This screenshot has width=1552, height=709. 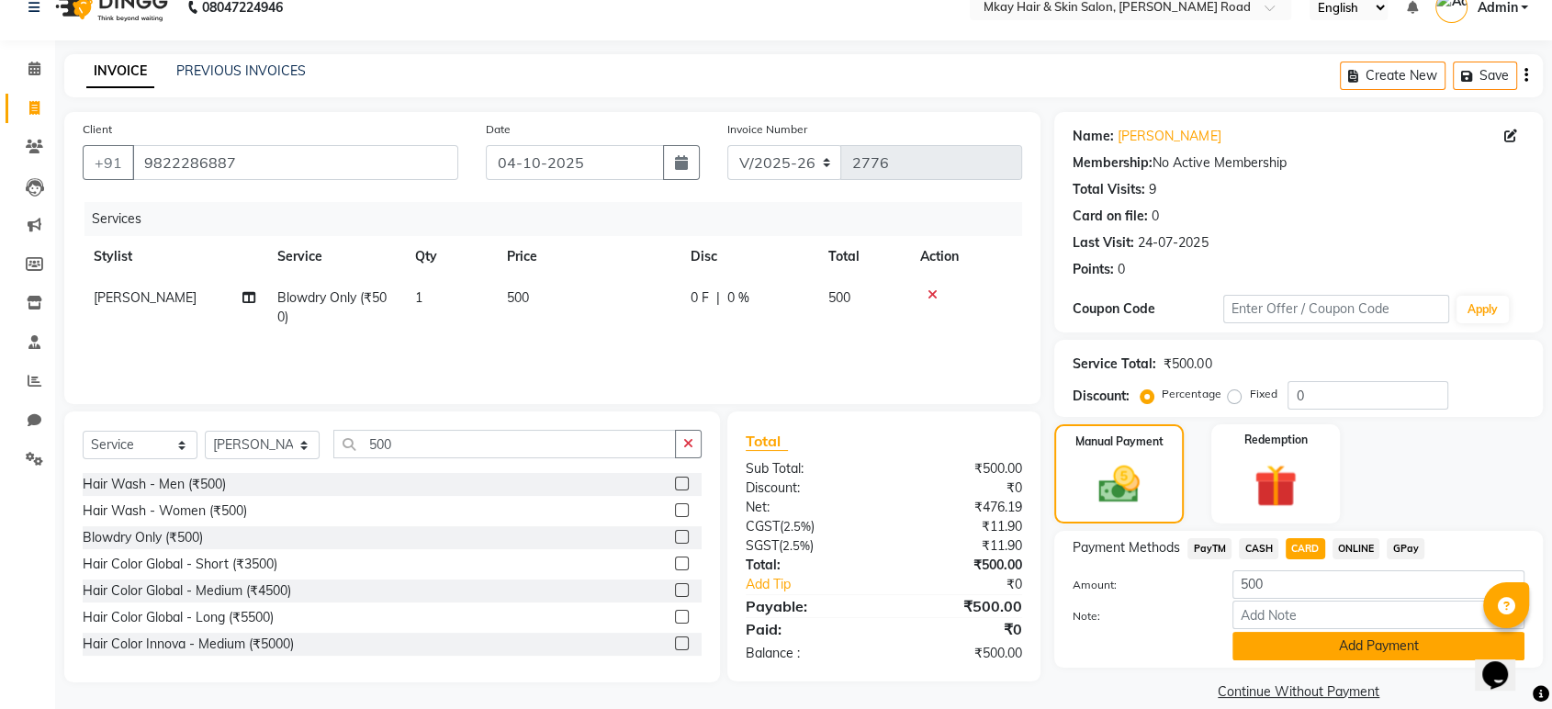 What do you see at coordinates (504, 444) in the screenshot?
I see `input: Search or Scan` at bounding box center [504, 444].